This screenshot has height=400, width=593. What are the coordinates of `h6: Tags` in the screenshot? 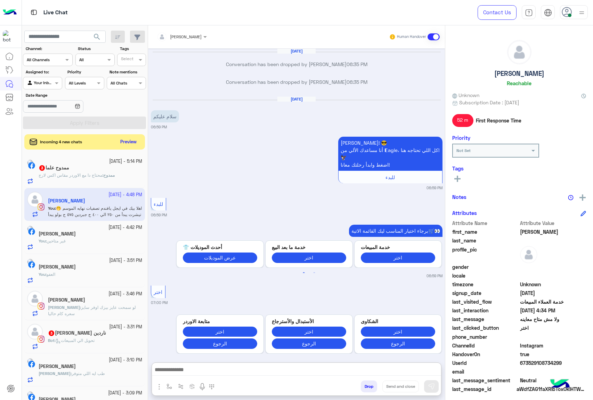 It's located at (519, 168).